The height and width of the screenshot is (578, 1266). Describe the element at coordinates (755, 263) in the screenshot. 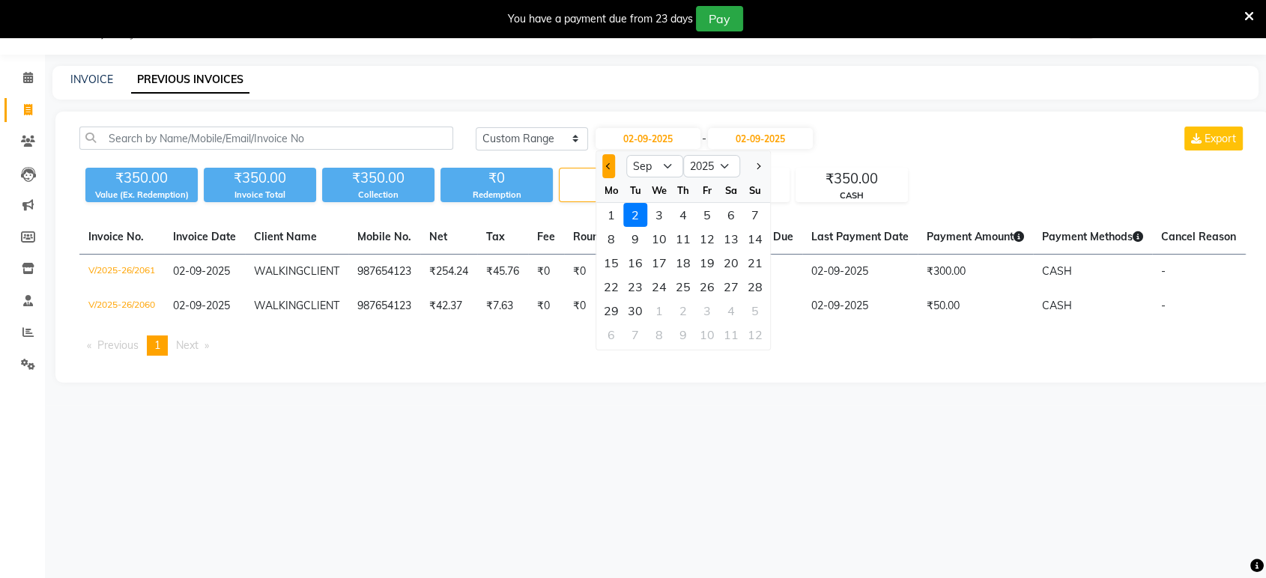

I see `div: 21` at that location.